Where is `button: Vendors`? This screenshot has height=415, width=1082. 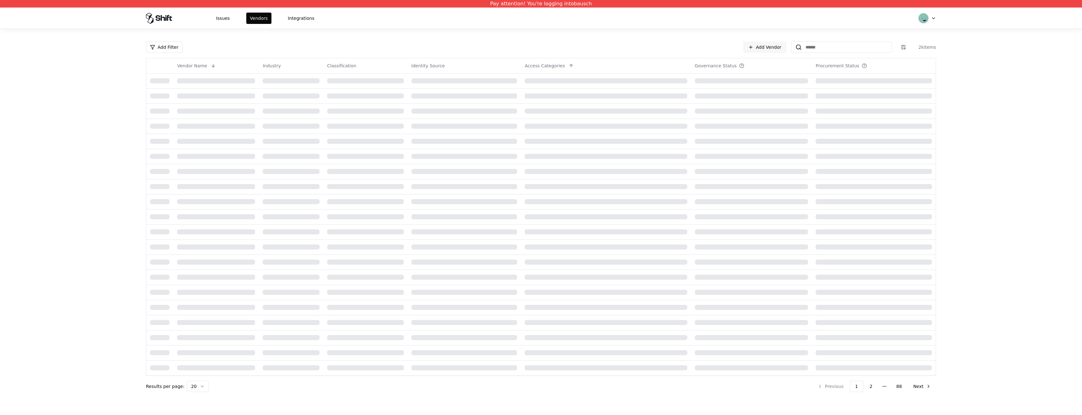
button: Vendors is located at coordinates (259, 18).